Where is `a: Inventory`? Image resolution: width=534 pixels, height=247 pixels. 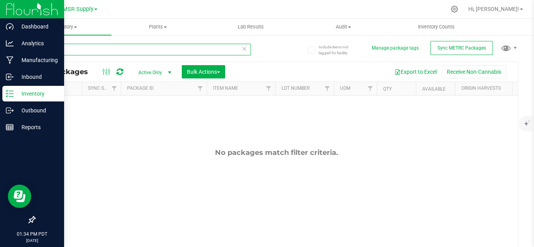
a: Inventory is located at coordinates (65, 27).